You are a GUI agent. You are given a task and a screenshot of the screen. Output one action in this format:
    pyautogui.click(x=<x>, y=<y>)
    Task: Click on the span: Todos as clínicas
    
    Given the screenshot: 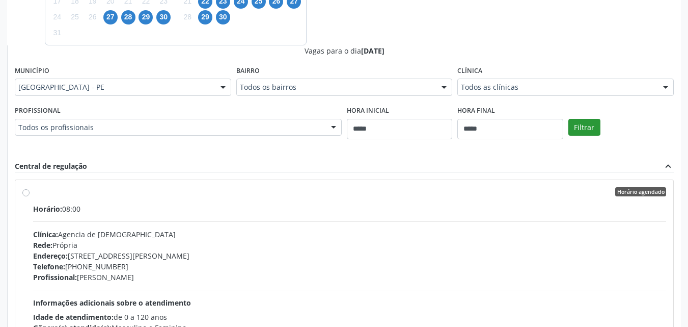 What is the action you would take?
    pyautogui.click(x=557, y=87)
    